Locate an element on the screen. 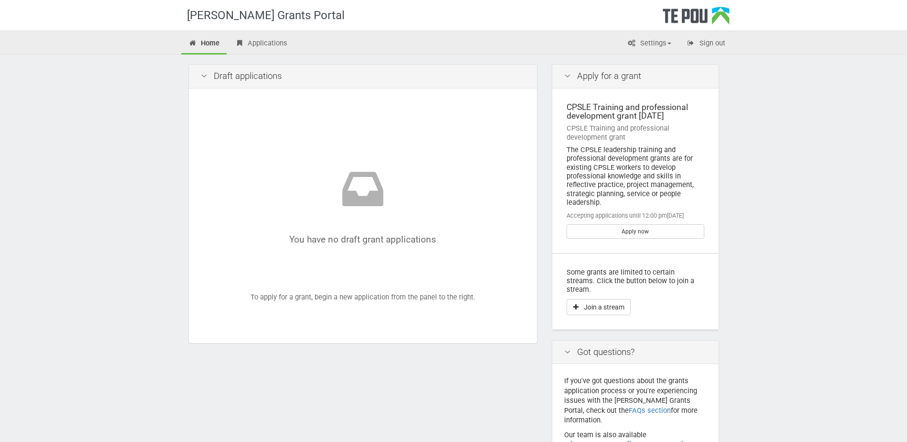 This screenshot has height=442, width=907. a: Apply now is located at coordinates (635, 231).